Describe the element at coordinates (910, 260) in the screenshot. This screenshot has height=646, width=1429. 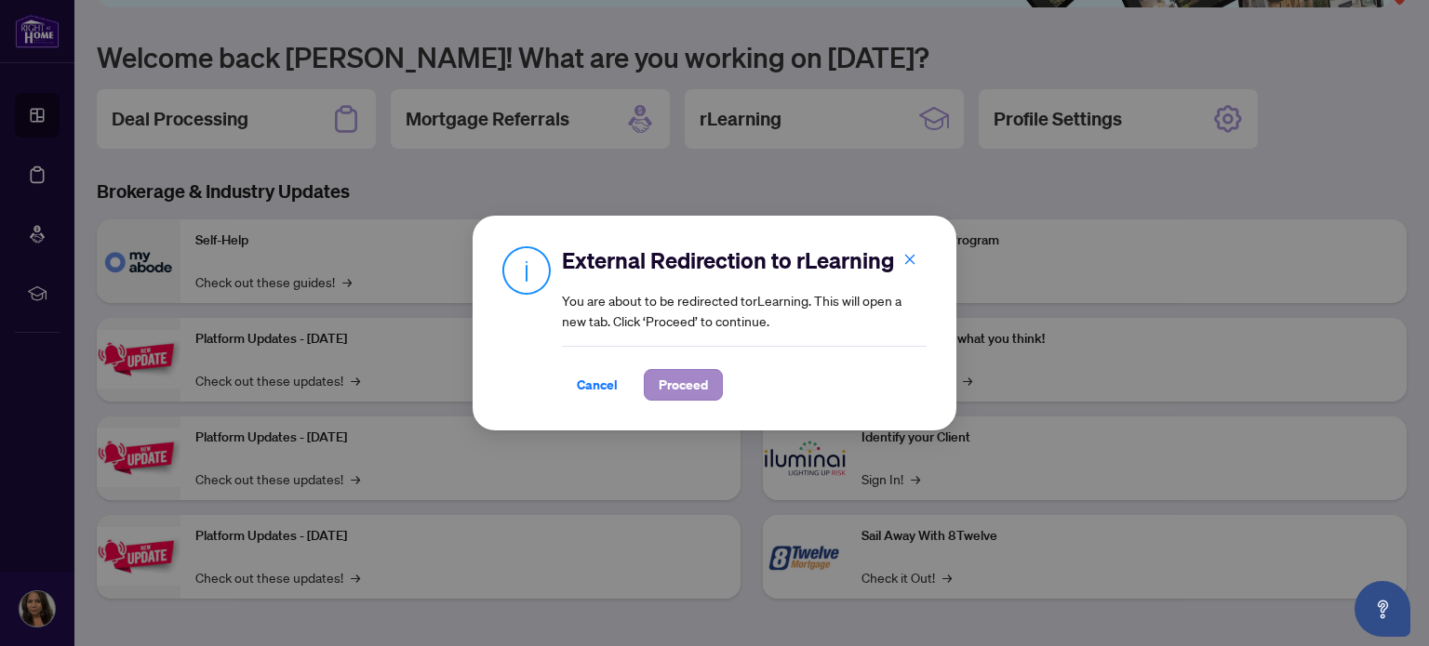
I see `span: close` at that location.